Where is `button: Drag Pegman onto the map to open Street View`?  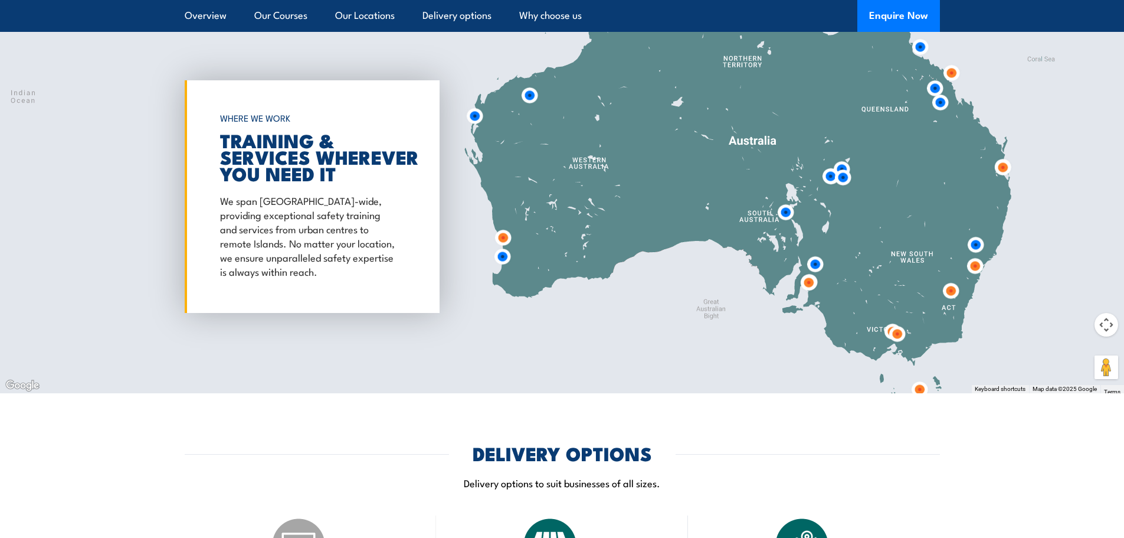 button: Drag Pegman onto the map to open Street View is located at coordinates (1106, 367).